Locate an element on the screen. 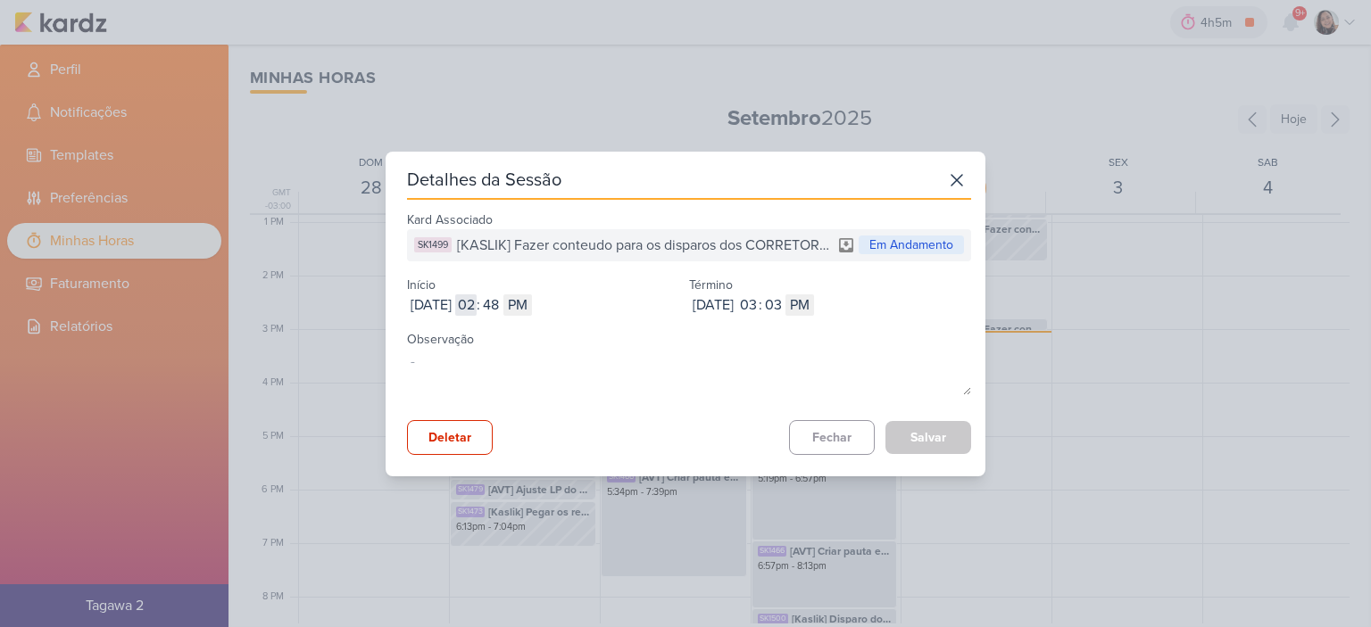 The image size is (1371, 627). label: Início is located at coordinates (421, 285).